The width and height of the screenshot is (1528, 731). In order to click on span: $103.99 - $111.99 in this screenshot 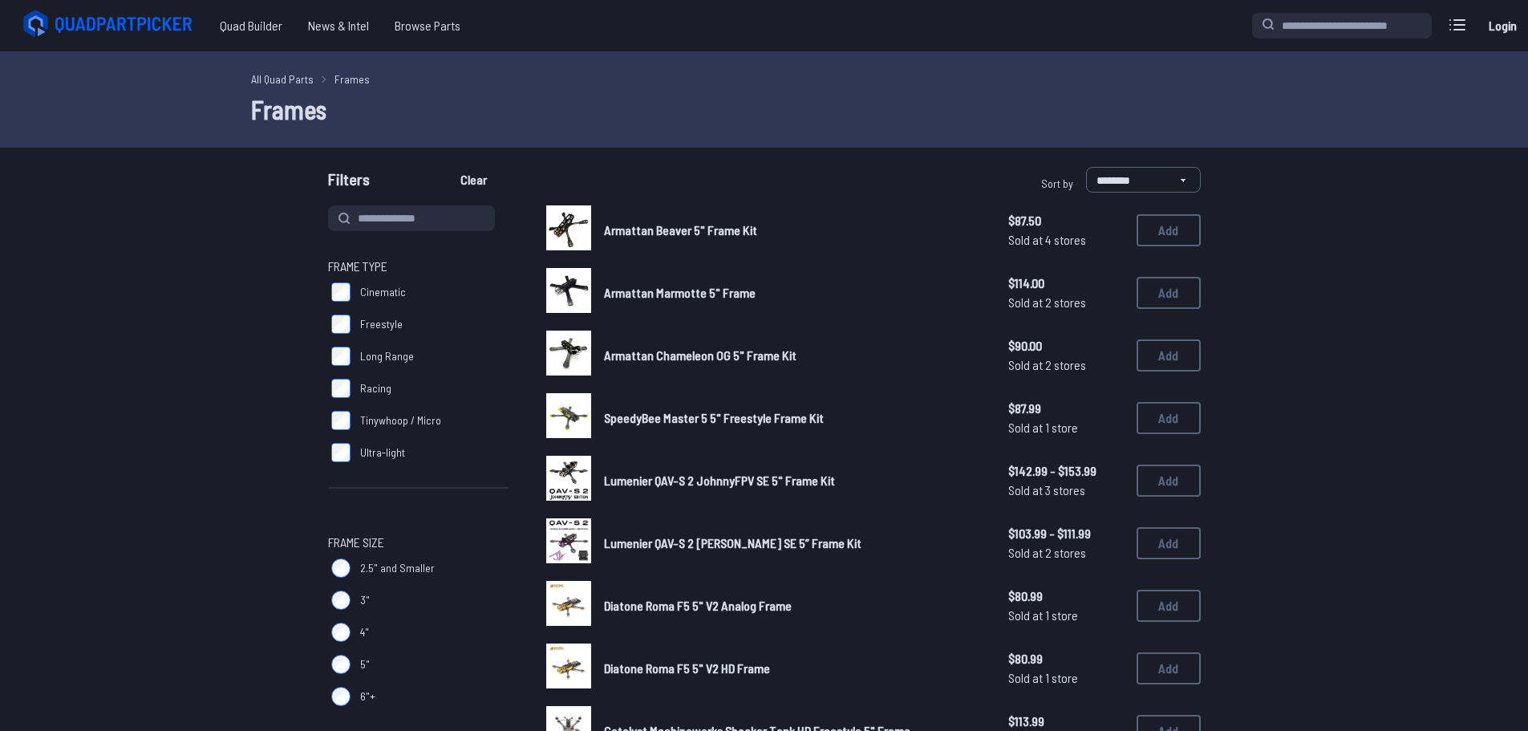, I will do `click(1066, 533)`.